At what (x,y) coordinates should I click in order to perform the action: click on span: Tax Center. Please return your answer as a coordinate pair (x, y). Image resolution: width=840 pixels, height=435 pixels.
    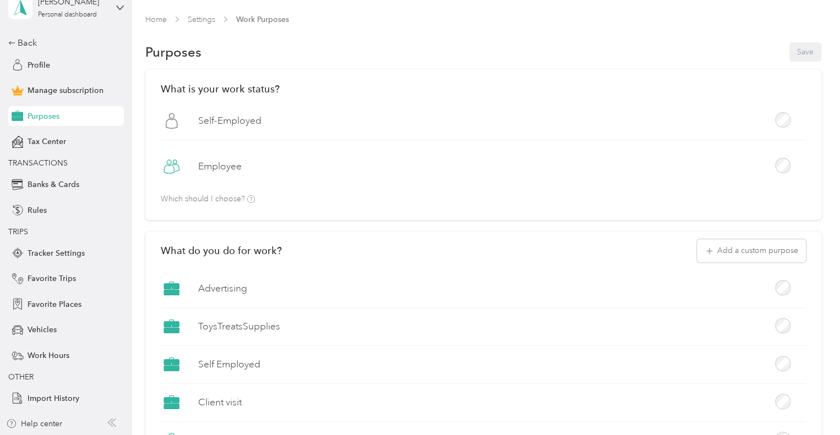
    Looking at the image, I should click on (47, 141).